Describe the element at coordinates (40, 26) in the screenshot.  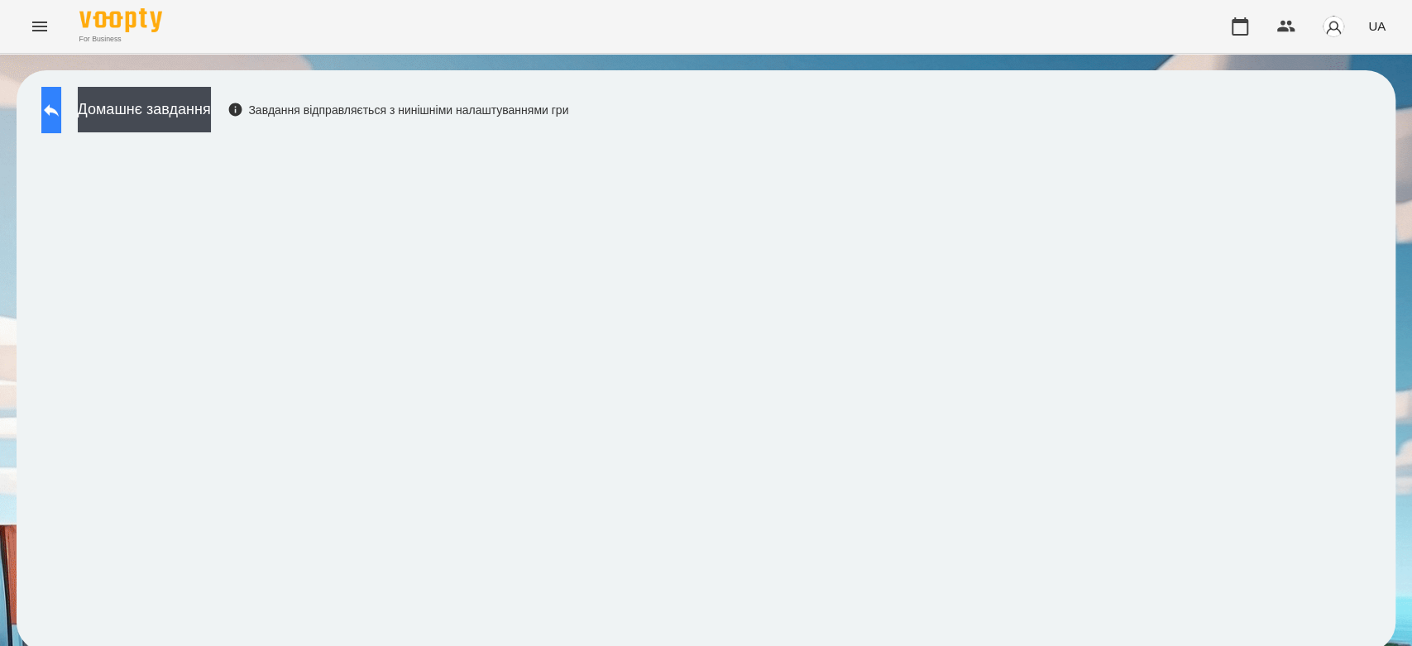
I see `button: Menu` at that location.